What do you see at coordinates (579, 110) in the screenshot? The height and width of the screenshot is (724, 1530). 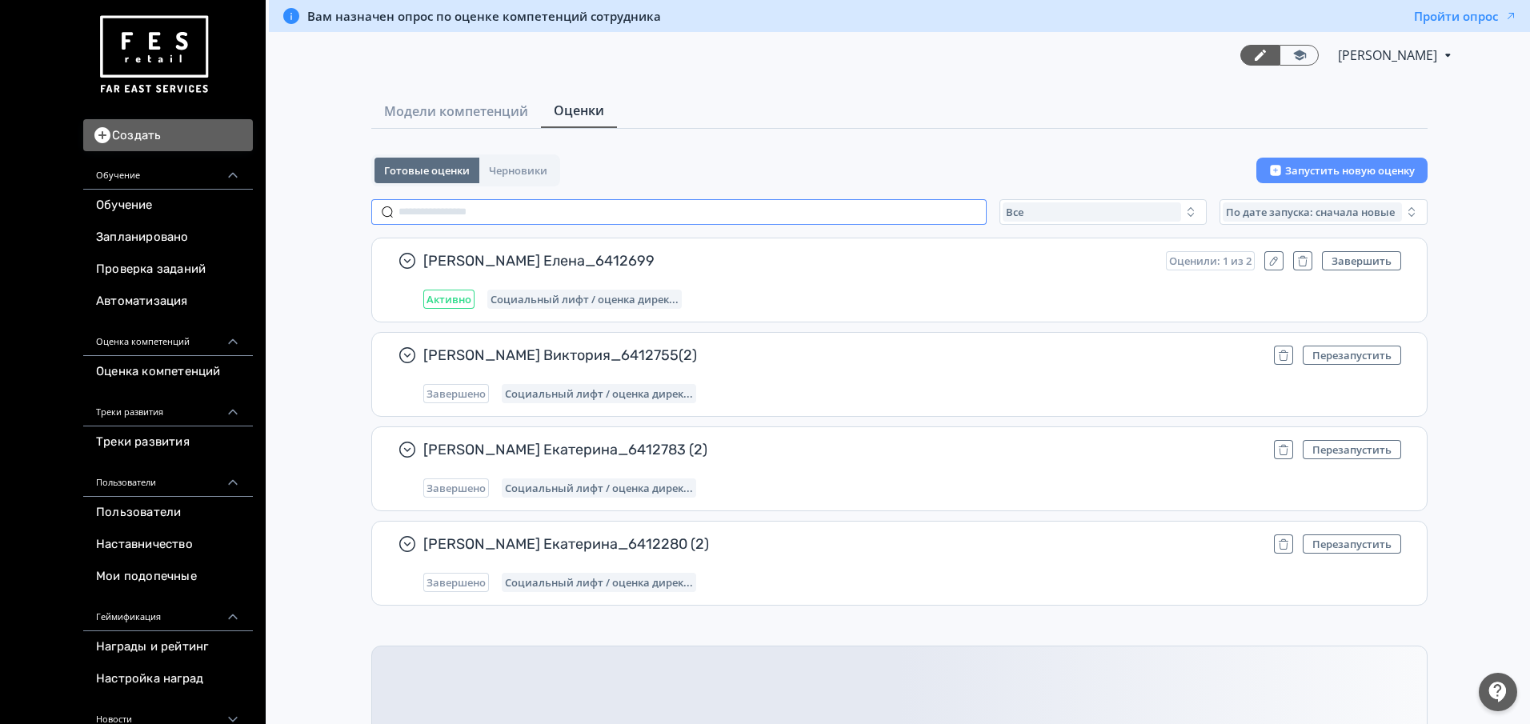 I see `span: Оценки` at bounding box center [579, 110].